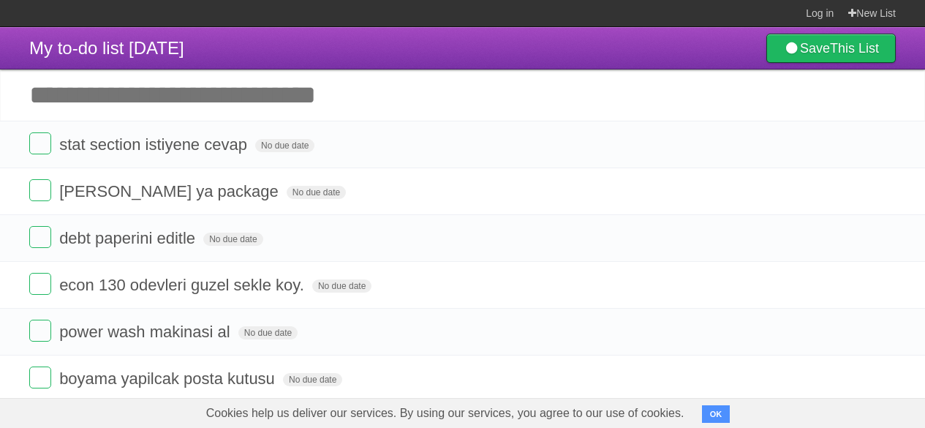  Describe the element at coordinates (184, 285) in the screenshot. I see `span: econ 130 odevleri guzel sekle koy.` at that location.